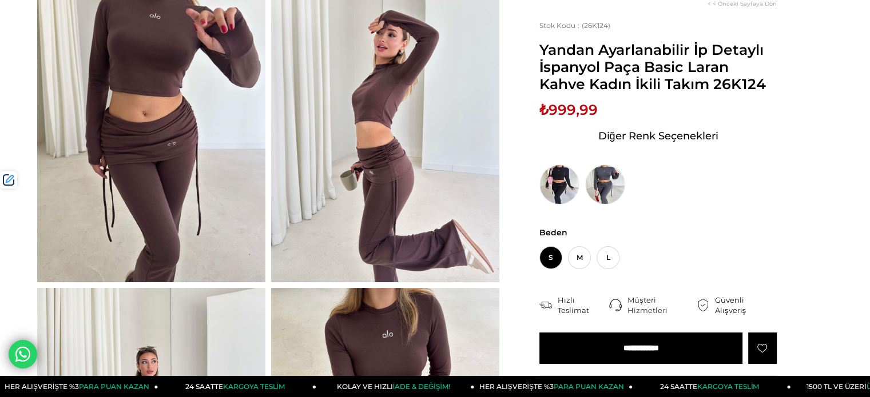 The image size is (870, 397). Describe the element at coordinates (746, 305) in the screenshot. I see `div: Güvenli Alışveriş` at that location.